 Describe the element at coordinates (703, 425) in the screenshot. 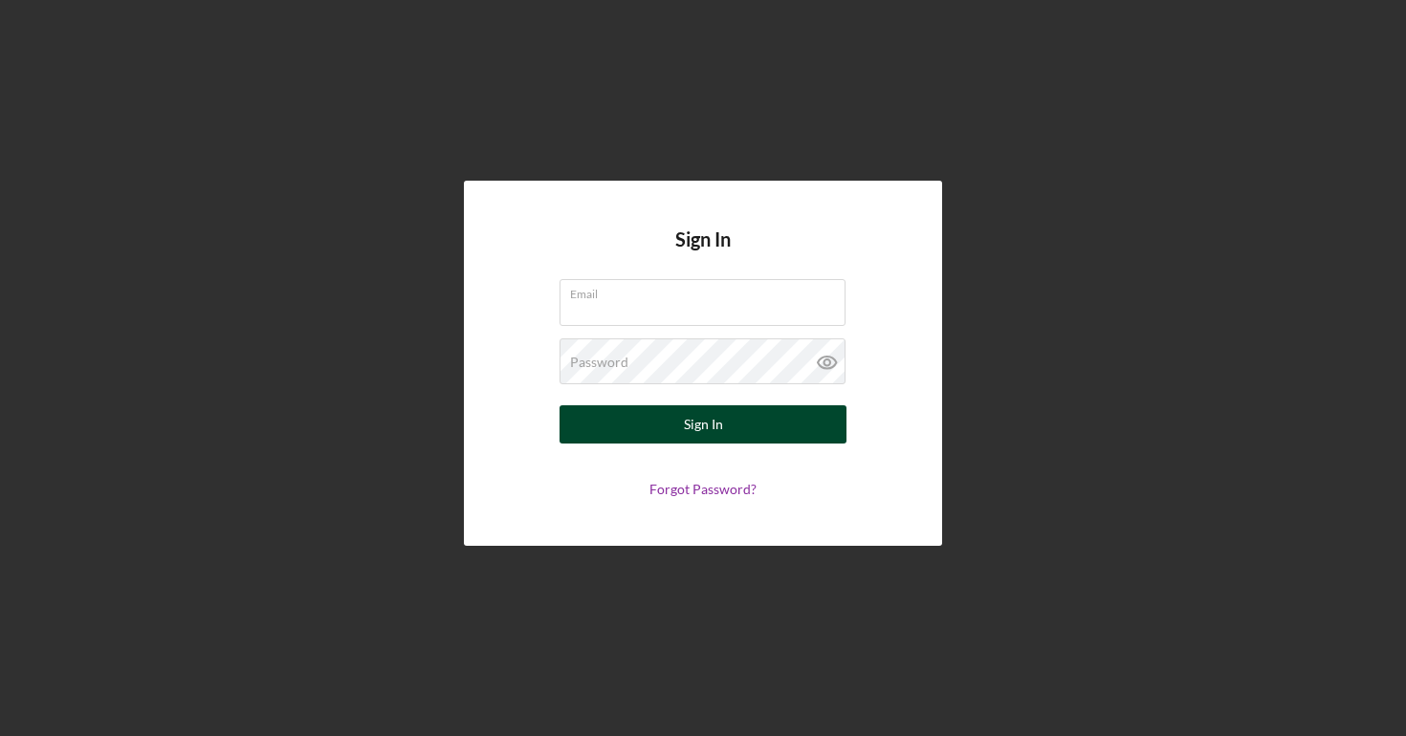

I see `div: Sign In` at that location.